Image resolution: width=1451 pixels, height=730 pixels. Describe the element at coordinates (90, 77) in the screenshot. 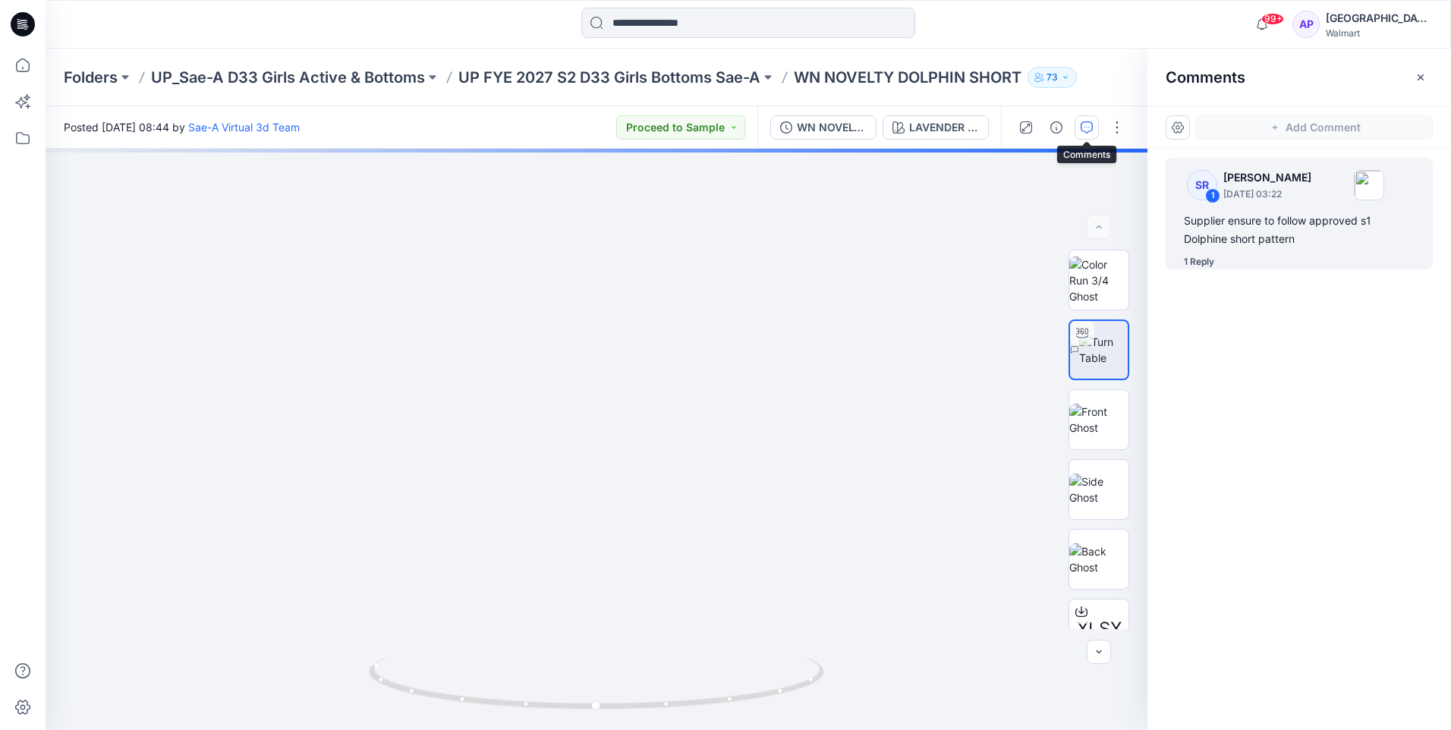

I see `a: Folders` at that location.